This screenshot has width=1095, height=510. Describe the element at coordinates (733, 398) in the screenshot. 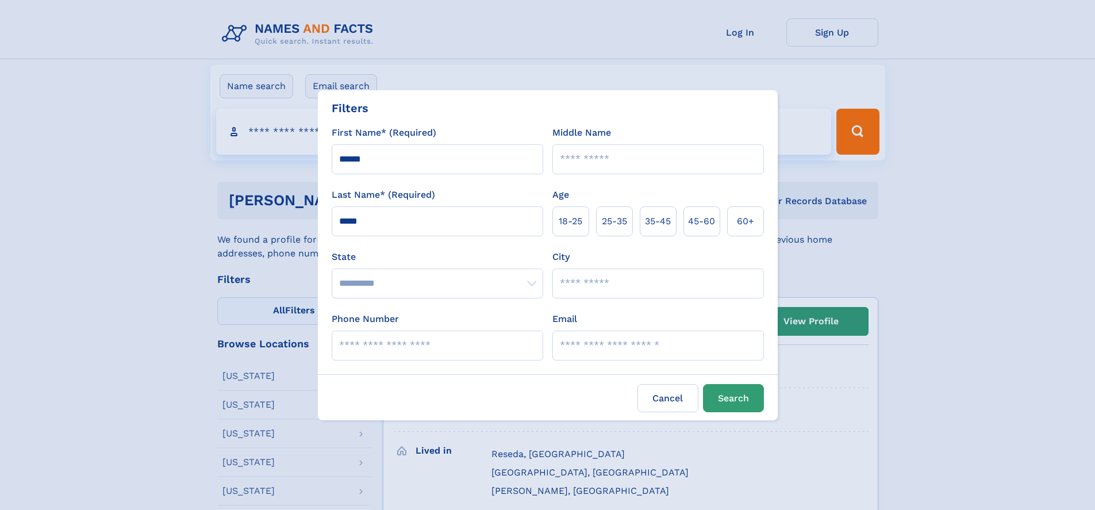

I see `button: Search` at that location.